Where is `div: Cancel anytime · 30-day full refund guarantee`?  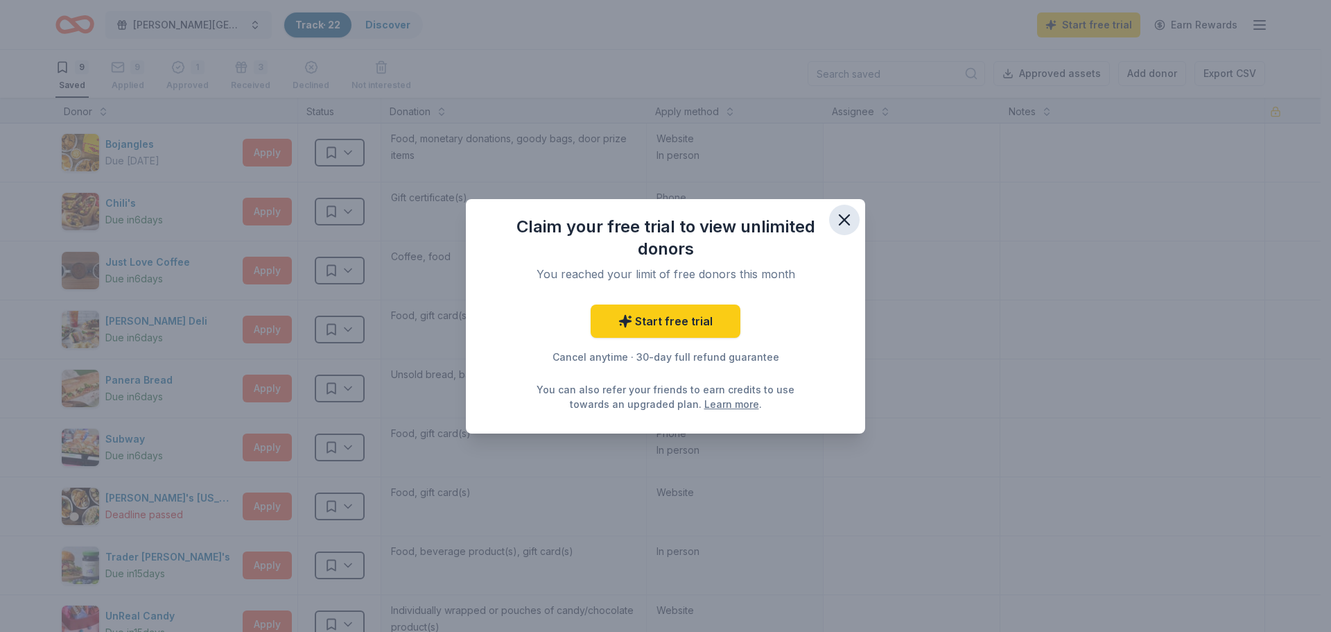
div: Cancel anytime · 30-day full refund guarantee is located at coordinates (666, 357).